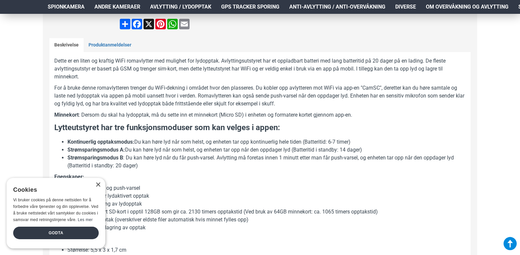 The width and height of the screenshot is (520, 255). What do you see at coordinates (95, 157) in the screenshot?
I see `strong: Strømsparingsmodus B` at bounding box center [95, 157].